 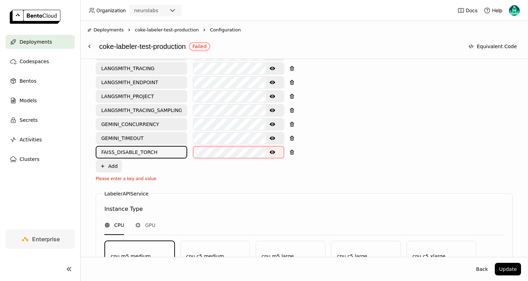 What do you see at coordinates (159, 11) in the screenshot?
I see `input: Selected neurolabs.` at bounding box center [159, 11].